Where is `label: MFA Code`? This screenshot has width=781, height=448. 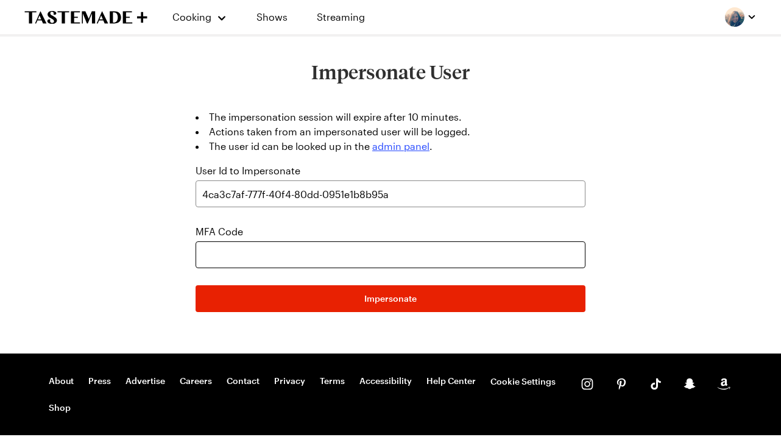 label: MFA Code is located at coordinates (219, 232).